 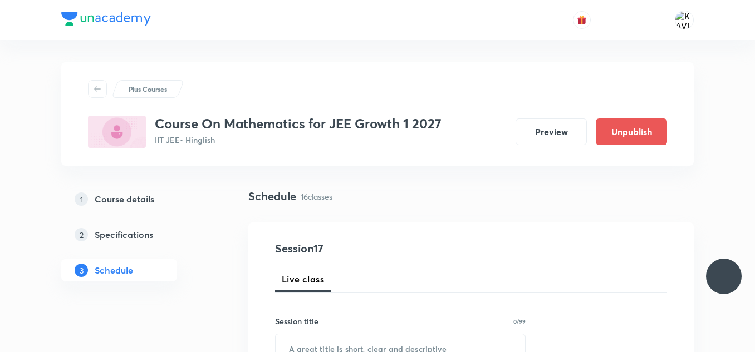 What do you see at coordinates (114, 271) in the screenshot?
I see `h5: Schedule` at bounding box center [114, 271].